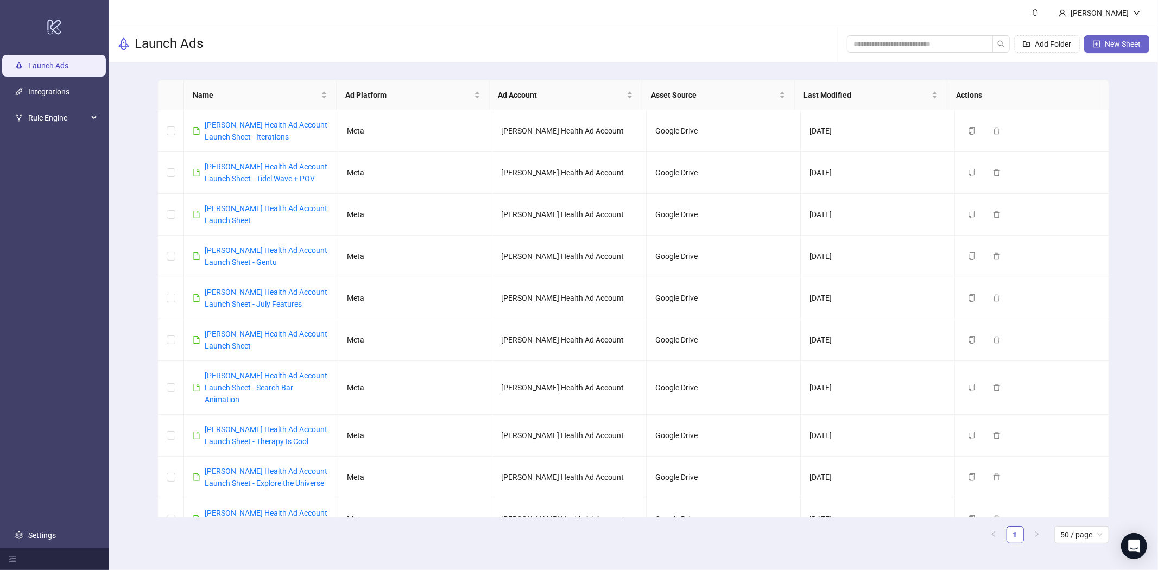 Image resolution: width=1158 pixels, height=570 pixels. Describe the element at coordinates (1037, 535) in the screenshot. I see `button: right` at that location.